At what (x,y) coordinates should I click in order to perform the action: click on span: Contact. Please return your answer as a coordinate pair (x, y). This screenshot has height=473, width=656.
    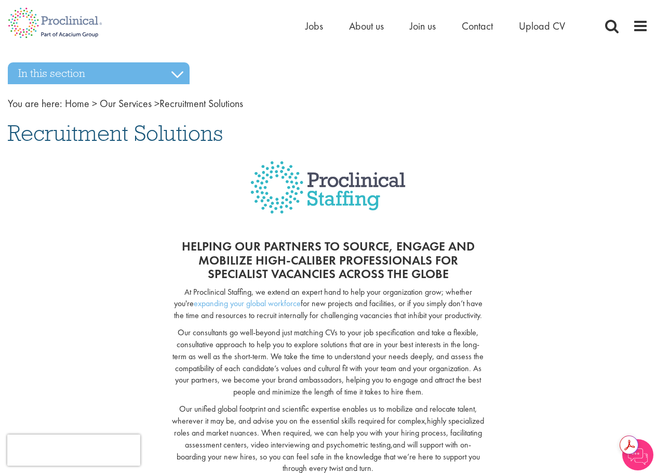
    Looking at the image, I should click on (477, 26).